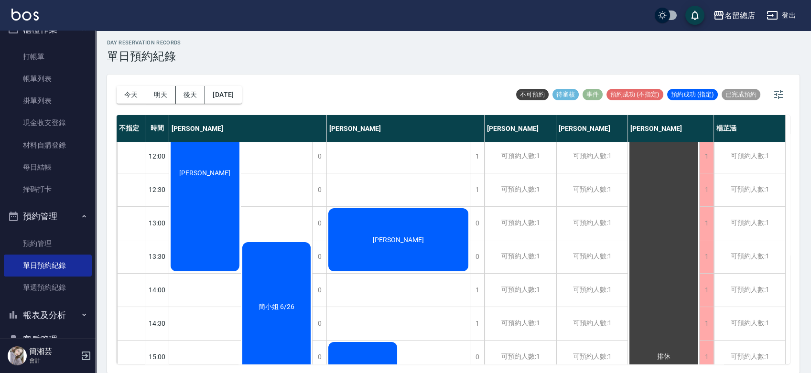  Describe the element at coordinates (157, 257) in the screenshot. I see `div: 13:30` at that location.